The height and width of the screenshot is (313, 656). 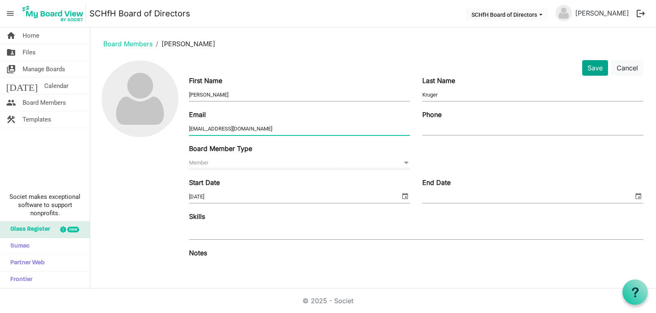 I want to click on span: switch_account, so click(x=11, y=69).